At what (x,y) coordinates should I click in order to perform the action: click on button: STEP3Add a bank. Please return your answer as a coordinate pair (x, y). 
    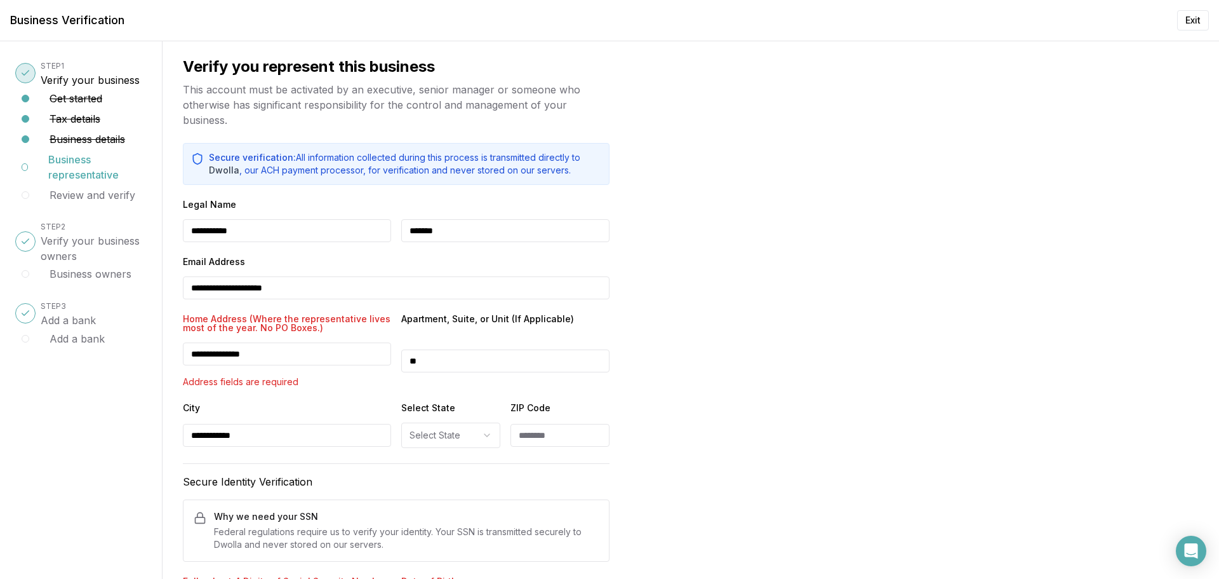
    Looking at the image, I should click on (68, 312).